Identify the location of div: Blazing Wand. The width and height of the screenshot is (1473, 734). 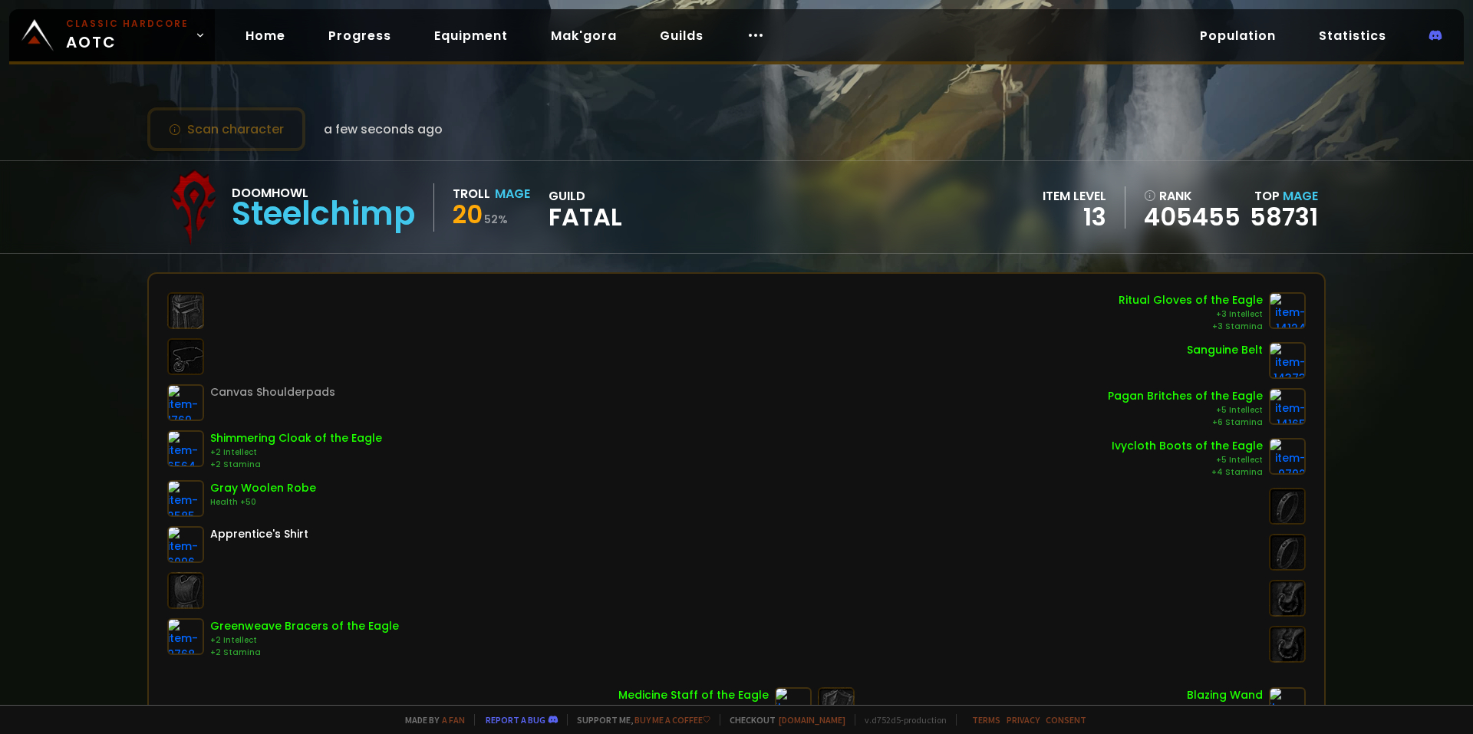
(1224, 695).